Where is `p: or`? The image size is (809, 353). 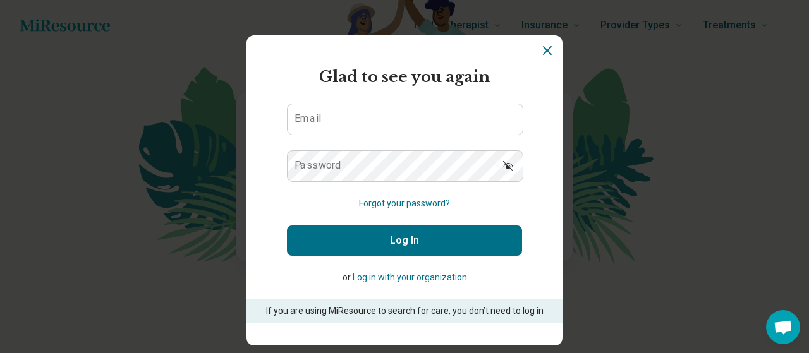 p: or is located at coordinates (405, 278).